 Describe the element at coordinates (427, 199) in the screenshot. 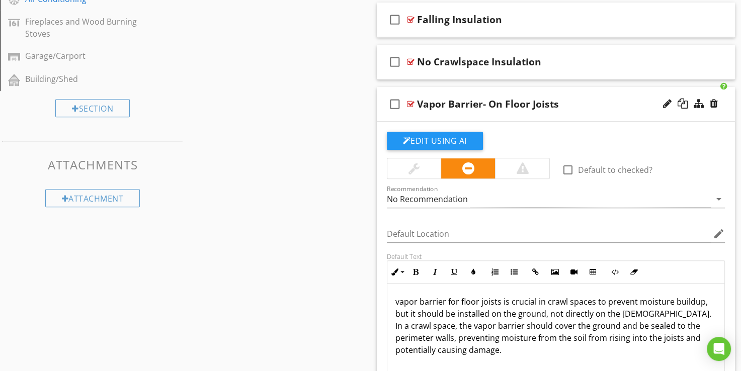

I see `div: No Recommendation` at that location.